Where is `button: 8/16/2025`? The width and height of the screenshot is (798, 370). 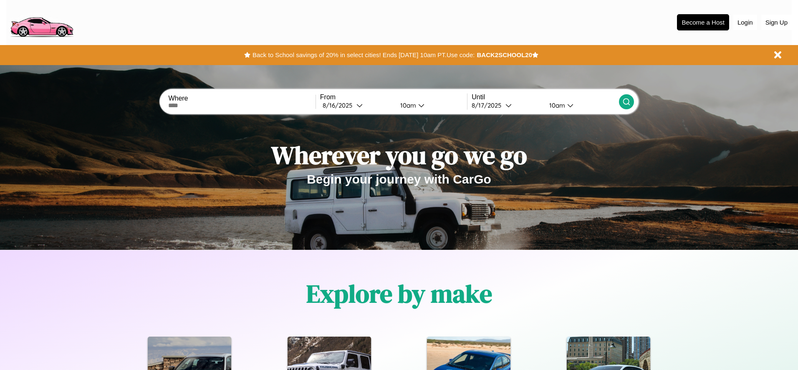 button: 8/16/2025 is located at coordinates (357, 105).